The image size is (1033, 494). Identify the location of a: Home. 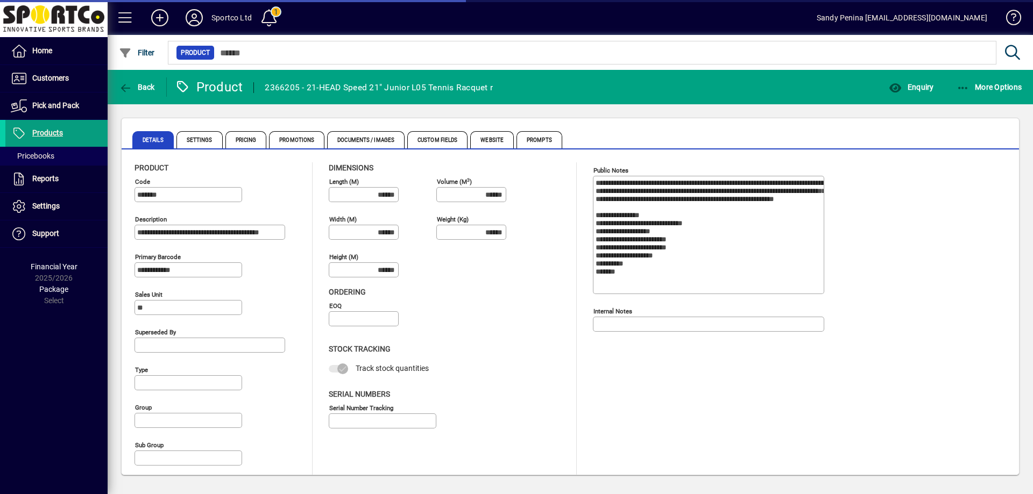
(56, 51).